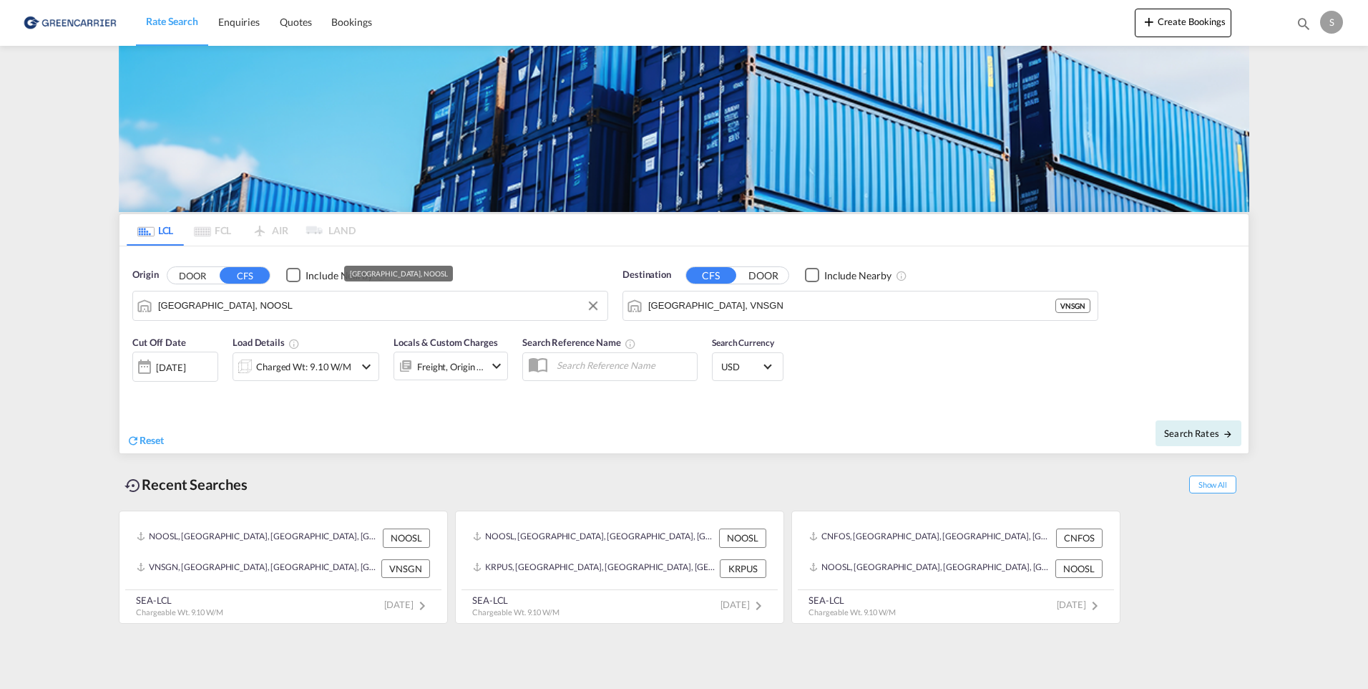 This screenshot has width=1368, height=689. What do you see at coordinates (69, 22) in the screenshot?
I see `img: e39c37208afe11efa9cb1d7a6ea7d6f5.png` at bounding box center [69, 22].